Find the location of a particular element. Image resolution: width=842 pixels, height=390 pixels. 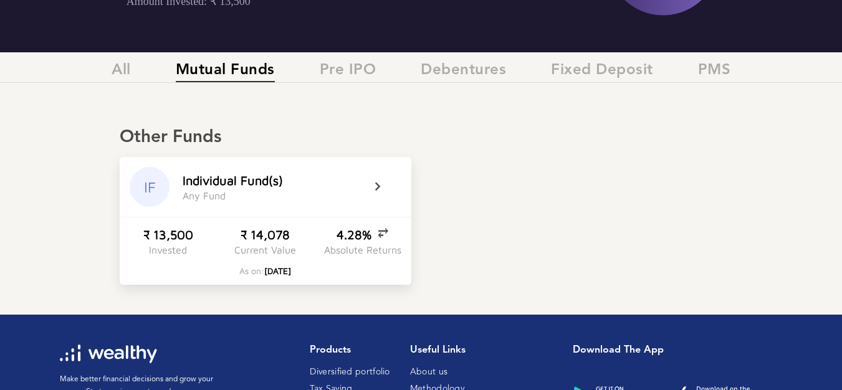

span: Fixed Deposit is located at coordinates (602, 72).